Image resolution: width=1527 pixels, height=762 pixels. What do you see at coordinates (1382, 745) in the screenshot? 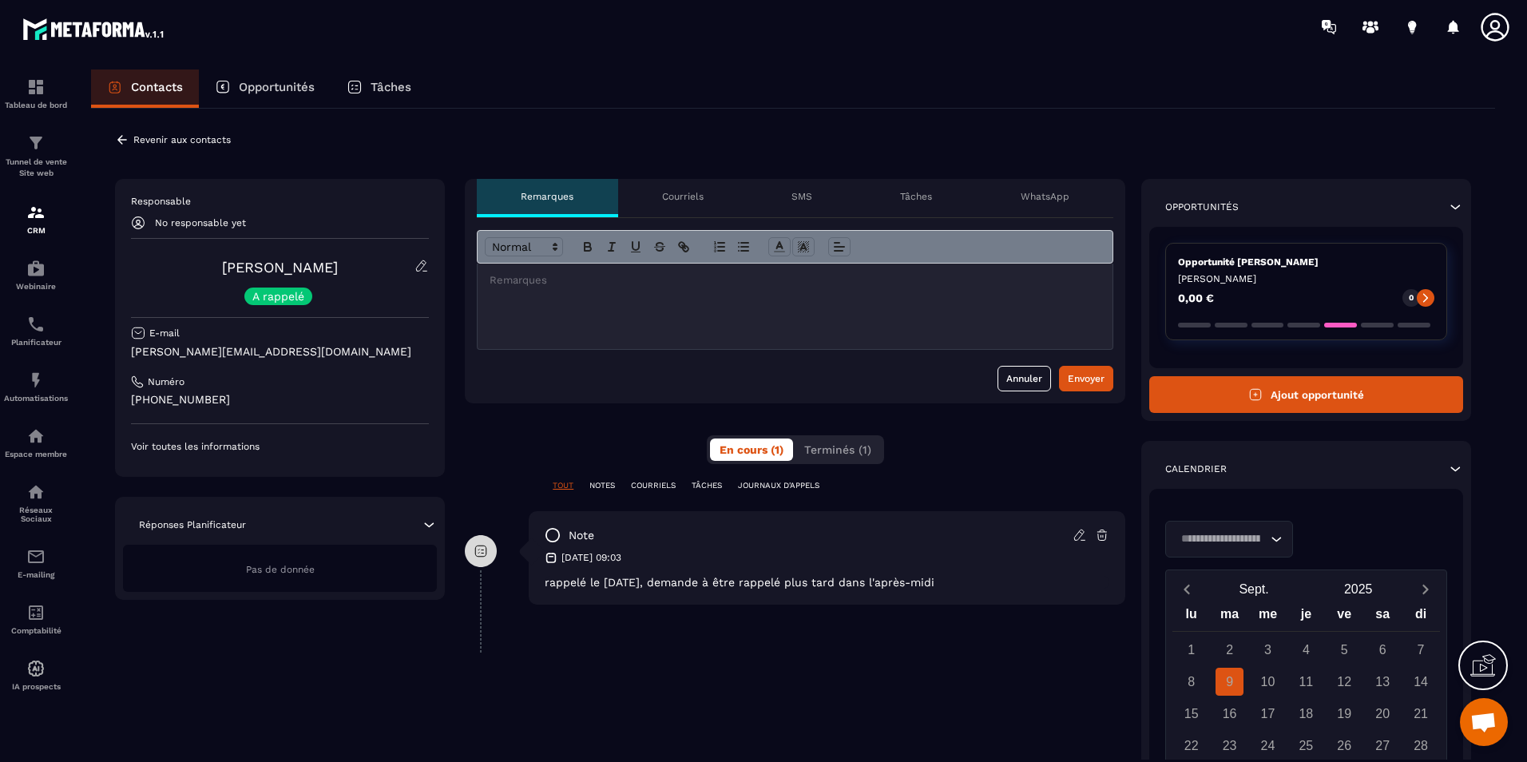
I see `div: 27` at bounding box center [1382, 745].